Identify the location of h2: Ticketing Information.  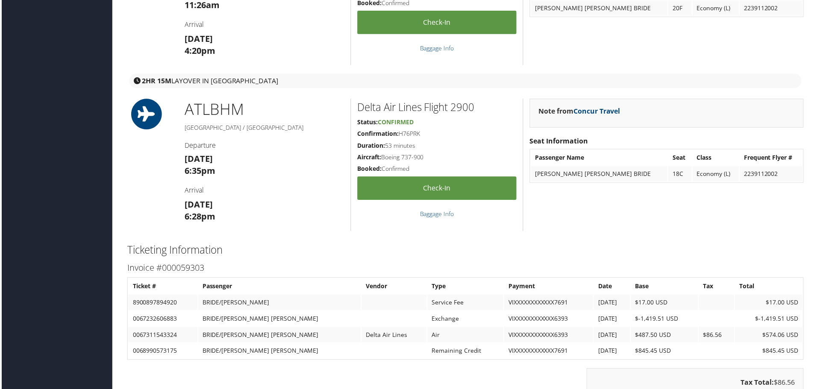
(466, 251).